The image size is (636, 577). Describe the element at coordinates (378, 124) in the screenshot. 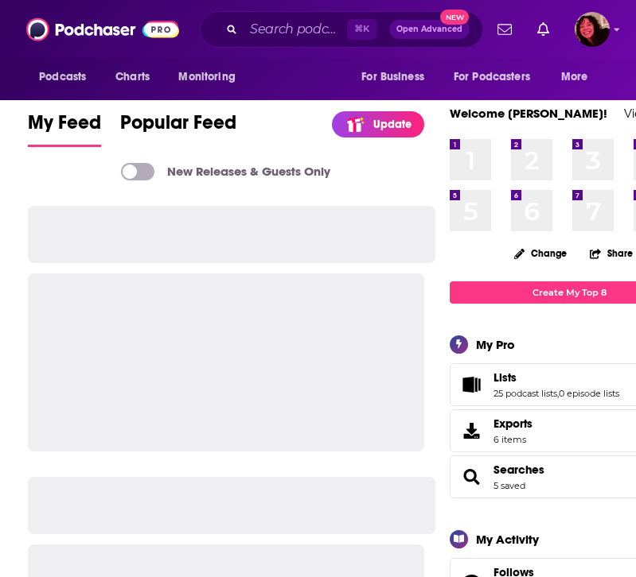

I see `a: Update` at that location.